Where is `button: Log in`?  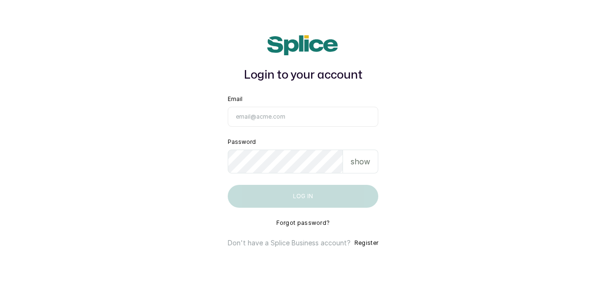 button: Log in is located at coordinates (303, 196).